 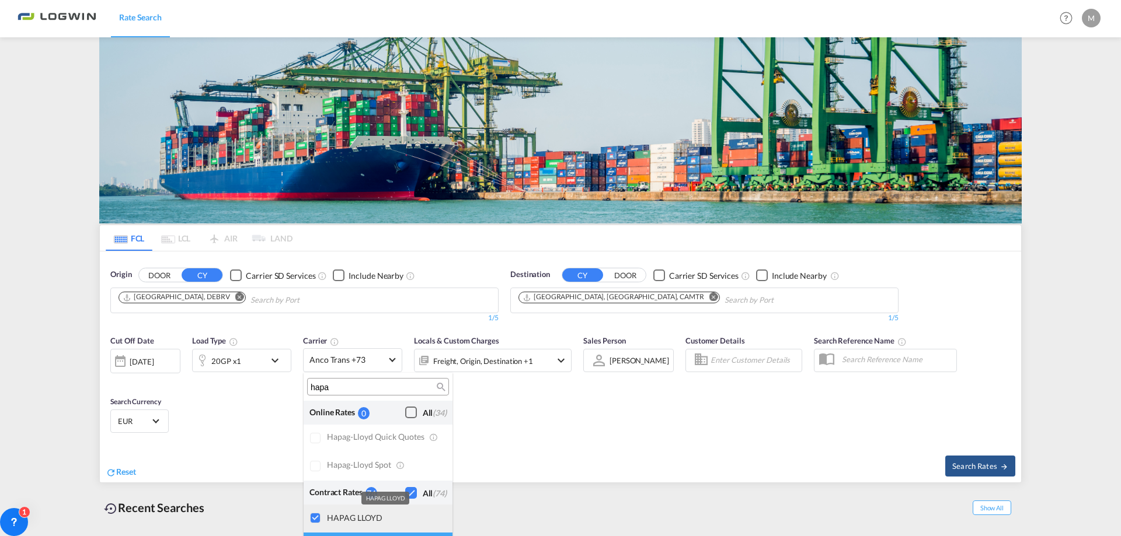 What do you see at coordinates (439, 413) in the screenshot?
I see `span: (34)` at bounding box center [439, 413].